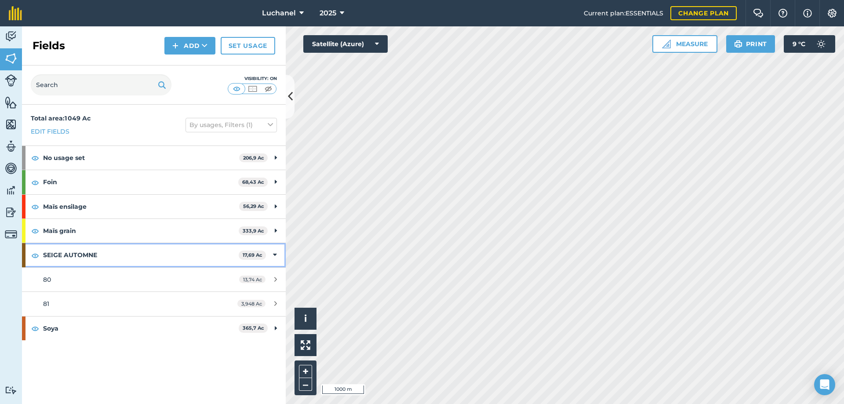 This screenshot has width=844, height=404. I want to click on strong: Foin, so click(141, 182).